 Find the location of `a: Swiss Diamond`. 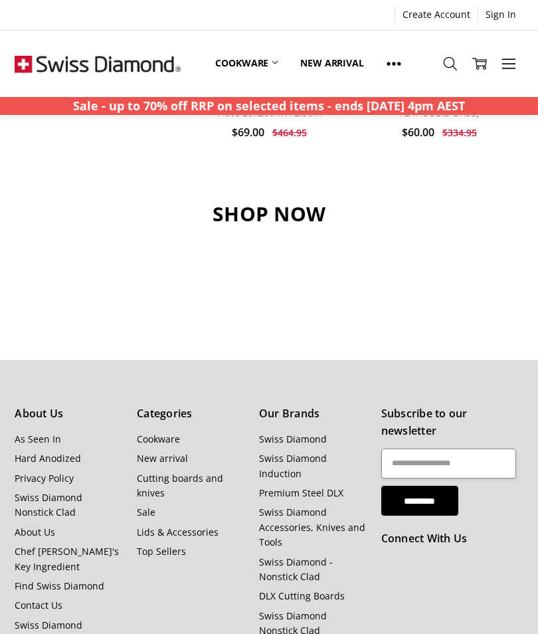

a: Swiss Diamond is located at coordinates (293, 439).